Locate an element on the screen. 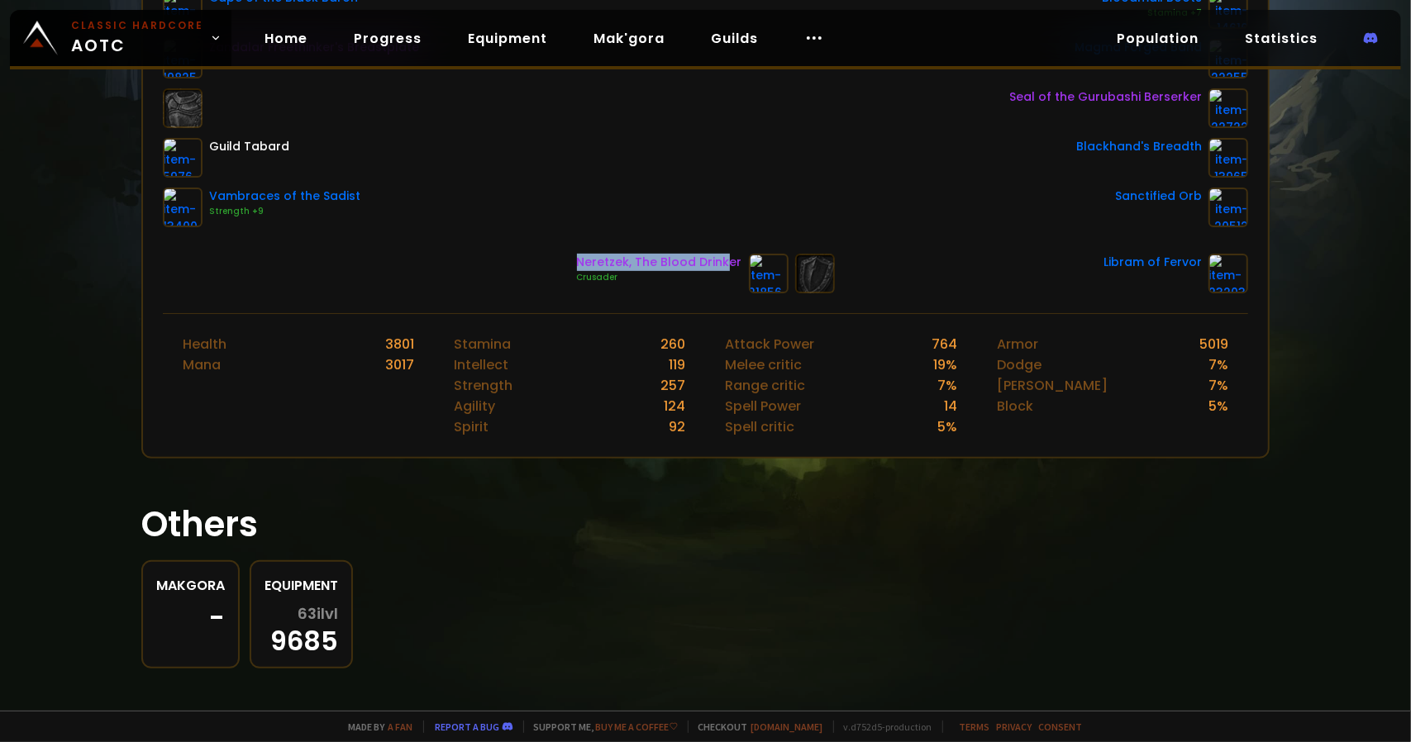 The height and width of the screenshot is (742, 1411). div: 19 % is located at coordinates (945, 365).